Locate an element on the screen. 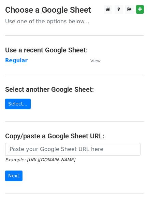  input: Paste your Google Sheet URL here is located at coordinates (73, 149).